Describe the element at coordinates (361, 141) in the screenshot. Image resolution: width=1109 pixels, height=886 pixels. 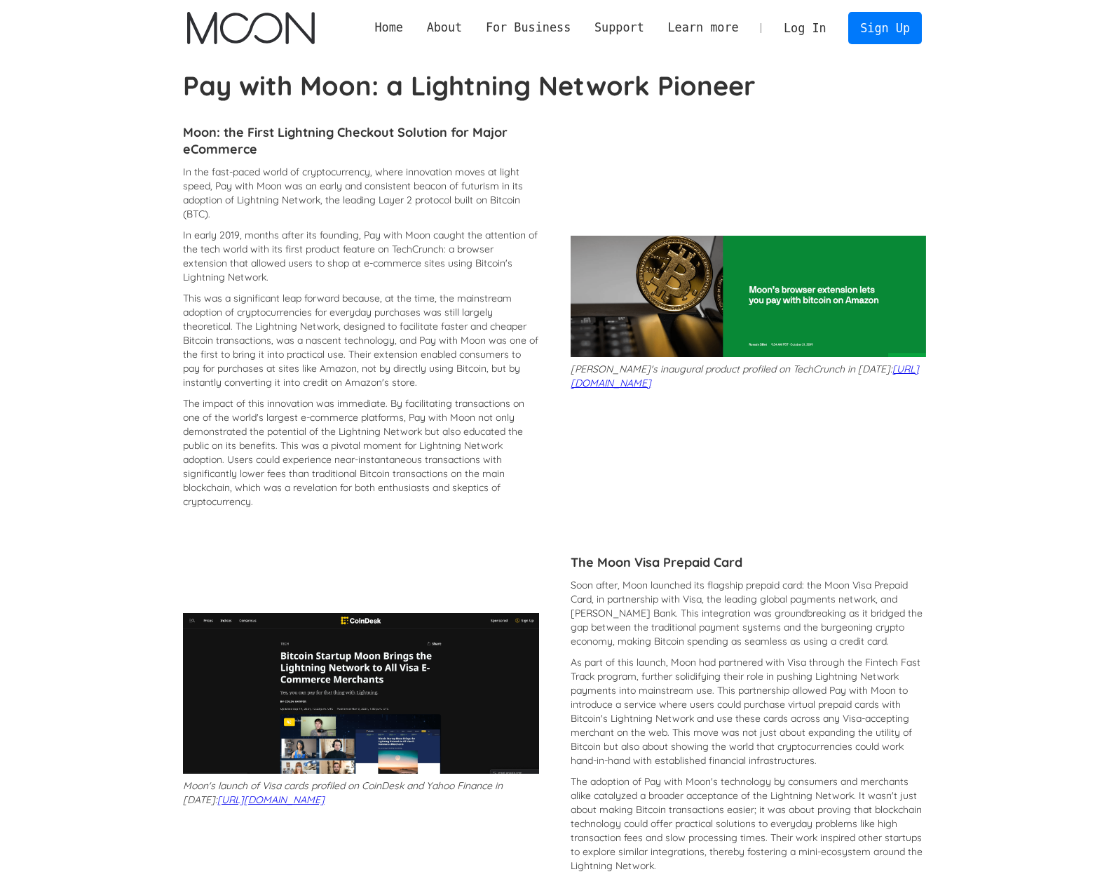
I see `h4: Moon: the First Lightning Checkout Solution for Major eCommerce` at that location.